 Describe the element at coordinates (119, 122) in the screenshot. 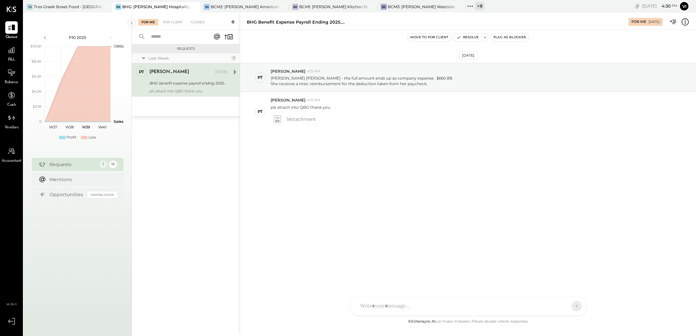

I see `text: Sales` at that location.